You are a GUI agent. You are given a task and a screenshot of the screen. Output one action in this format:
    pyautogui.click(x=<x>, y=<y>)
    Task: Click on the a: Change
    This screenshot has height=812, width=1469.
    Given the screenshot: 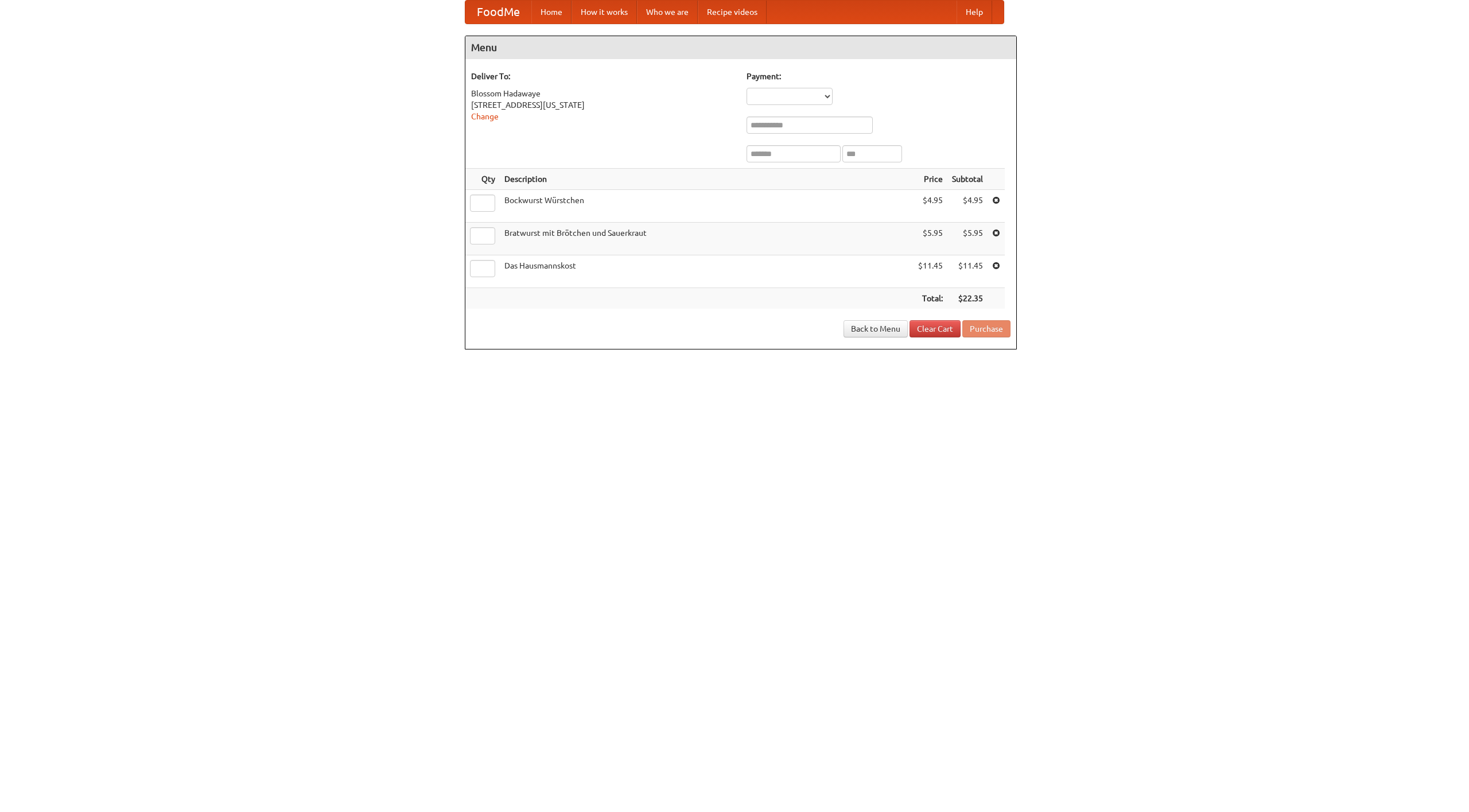 What is the action you would take?
    pyautogui.click(x=485, y=117)
    